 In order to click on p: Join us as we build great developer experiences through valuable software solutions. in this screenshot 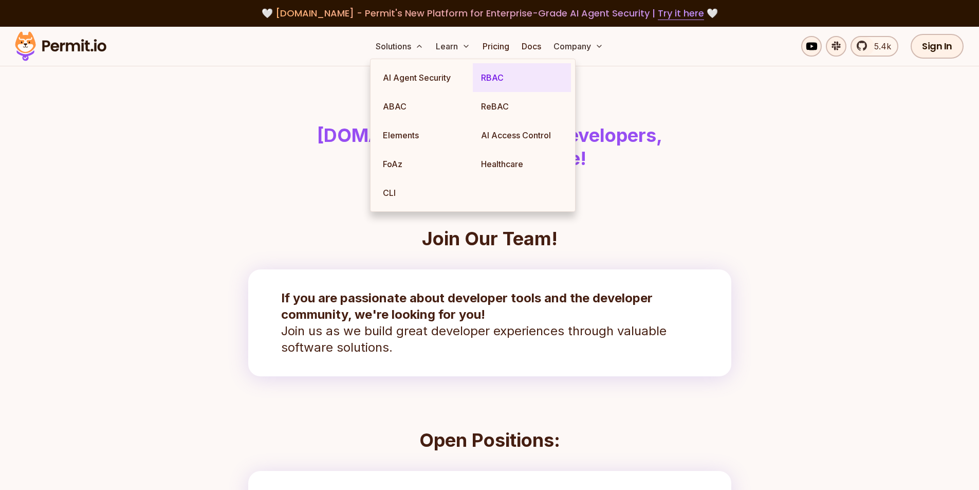, I will do `click(490, 323)`.